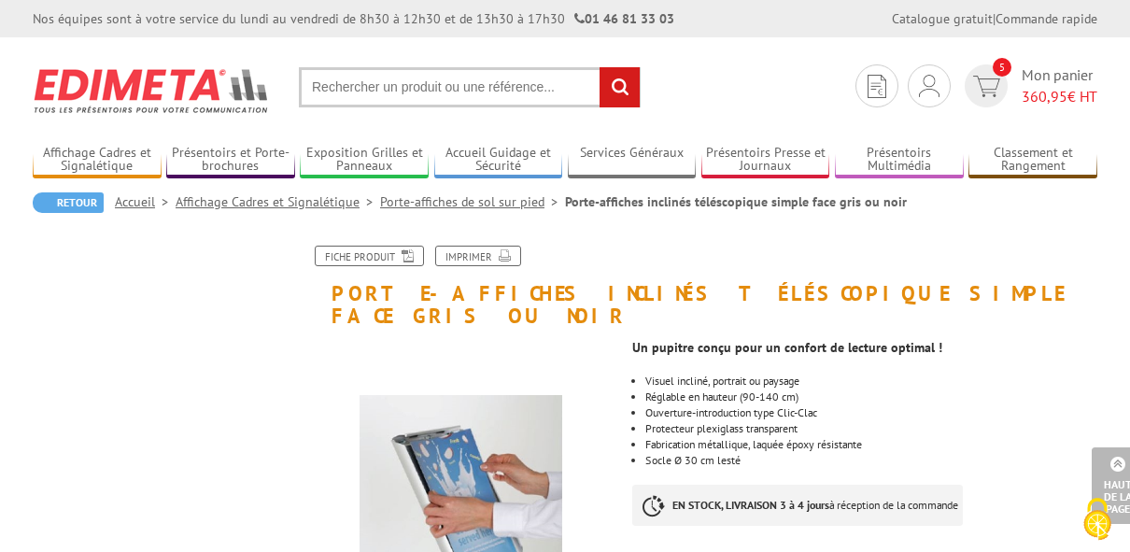  I want to click on p: à réception de la commande, so click(798, 505).